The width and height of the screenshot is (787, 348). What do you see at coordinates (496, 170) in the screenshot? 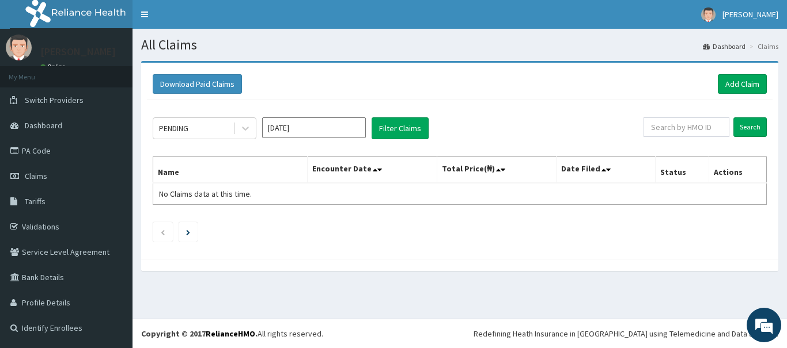
I see `th: Total Price(₦)` at bounding box center [496, 170].